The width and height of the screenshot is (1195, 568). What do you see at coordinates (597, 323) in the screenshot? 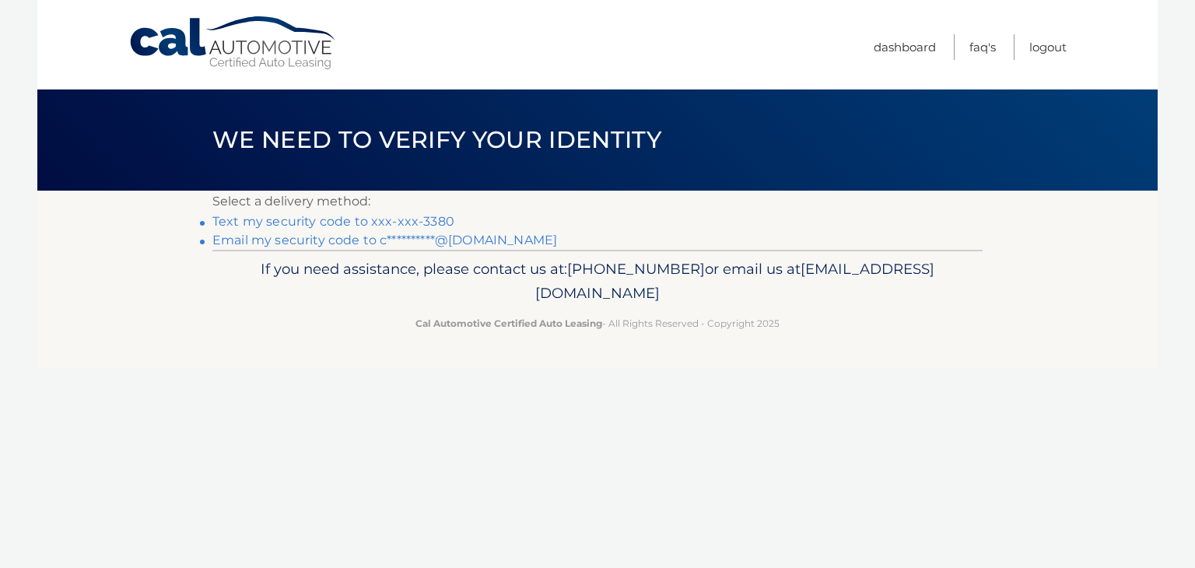
I see `p: - All Rights Reserved - Copyright 2025` at bounding box center [597, 323].